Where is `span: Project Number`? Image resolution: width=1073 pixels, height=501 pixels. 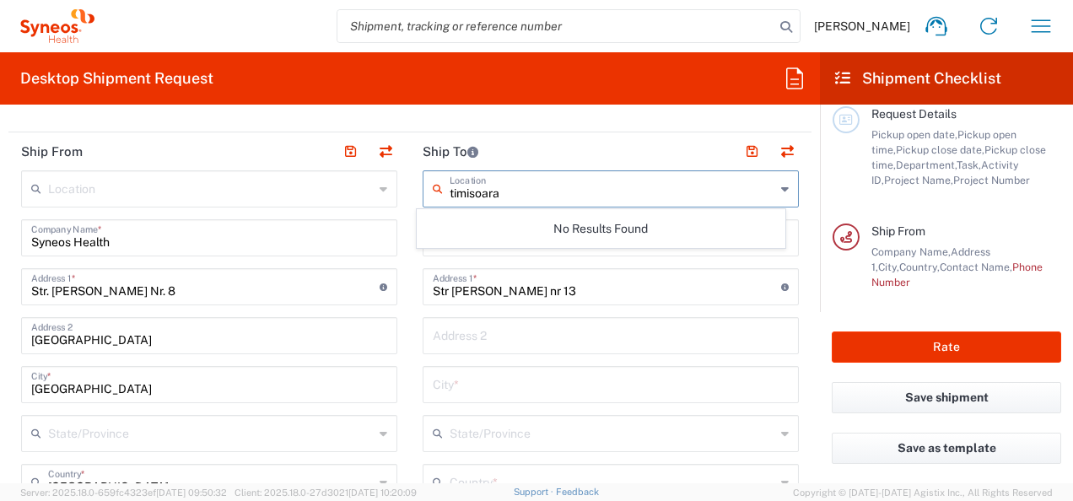 span: Project Number is located at coordinates (991, 180).